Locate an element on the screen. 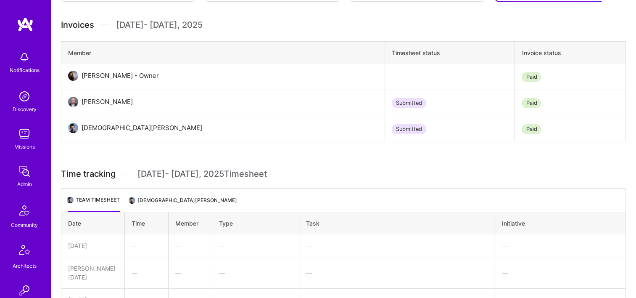  div: Notifications is located at coordinates (24, 70).